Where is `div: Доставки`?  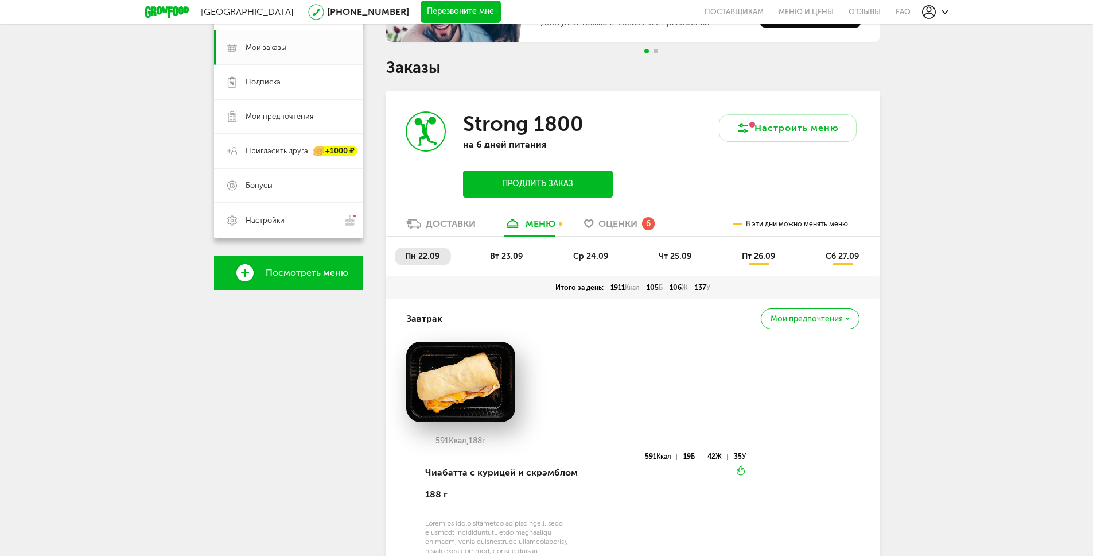
div: Доставки is located at coordinates (451, 223).